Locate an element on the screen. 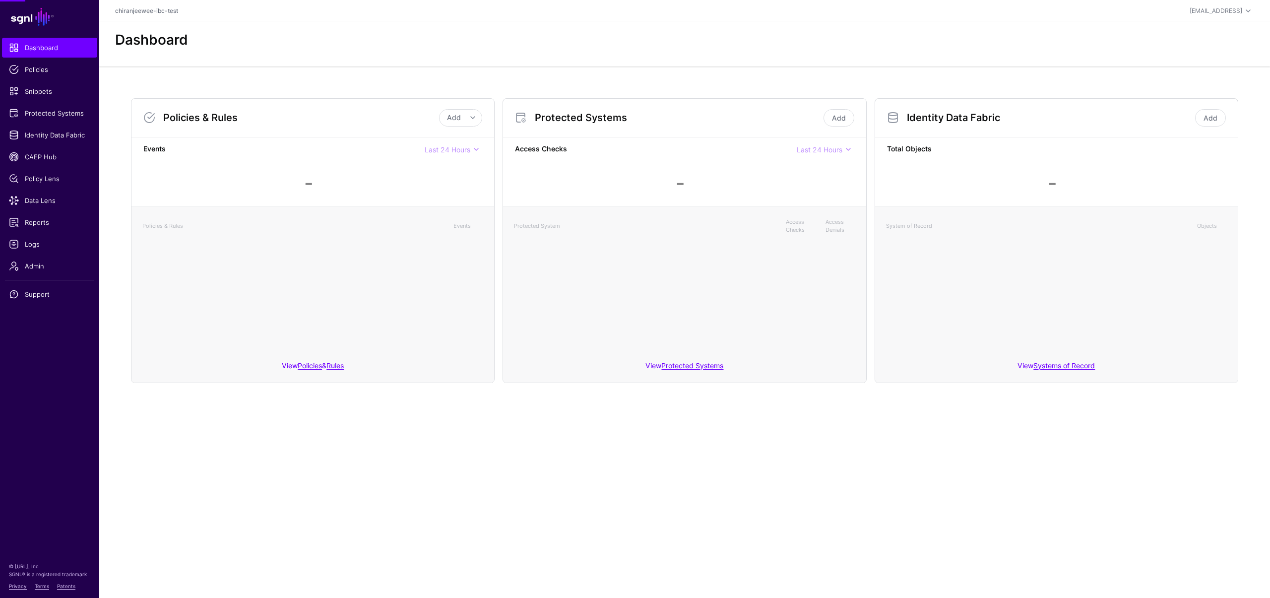 The width and height of the screenshot is (1270, 598). a: Policy Lens is located at coordinates (50, 179).